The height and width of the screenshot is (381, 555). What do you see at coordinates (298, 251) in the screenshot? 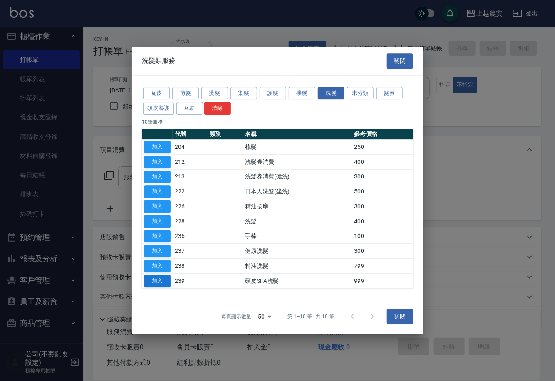
I see `td: 健康洗髮` at bounding box center [298, 251].